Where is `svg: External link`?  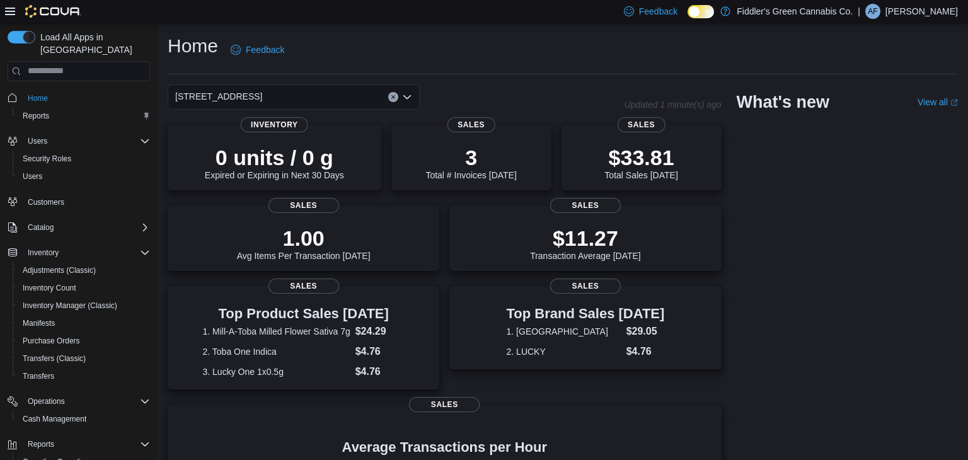
svg: External link is located at coordinates (955, 103).